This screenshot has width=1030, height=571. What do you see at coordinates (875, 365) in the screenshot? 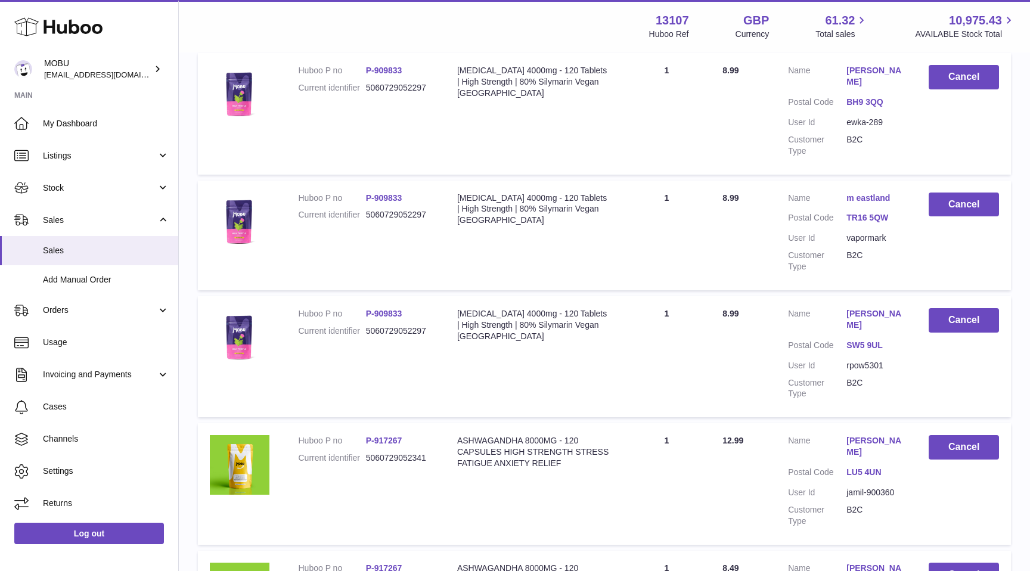
I see `dd: rpow5301` at bounding box center [875, 365].